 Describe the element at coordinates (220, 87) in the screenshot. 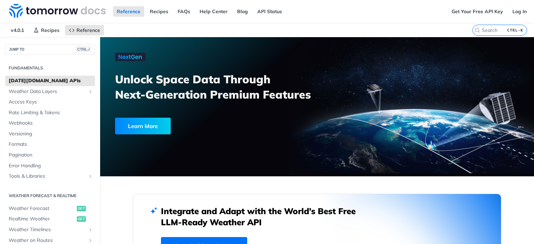

I see `h3: Unlock Space Data Through Next-Generation Premium Features` at that location.